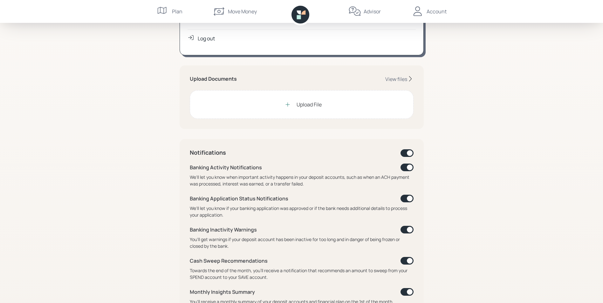  I want to click on div: Monthly Insights Summary, so click(222, 292).